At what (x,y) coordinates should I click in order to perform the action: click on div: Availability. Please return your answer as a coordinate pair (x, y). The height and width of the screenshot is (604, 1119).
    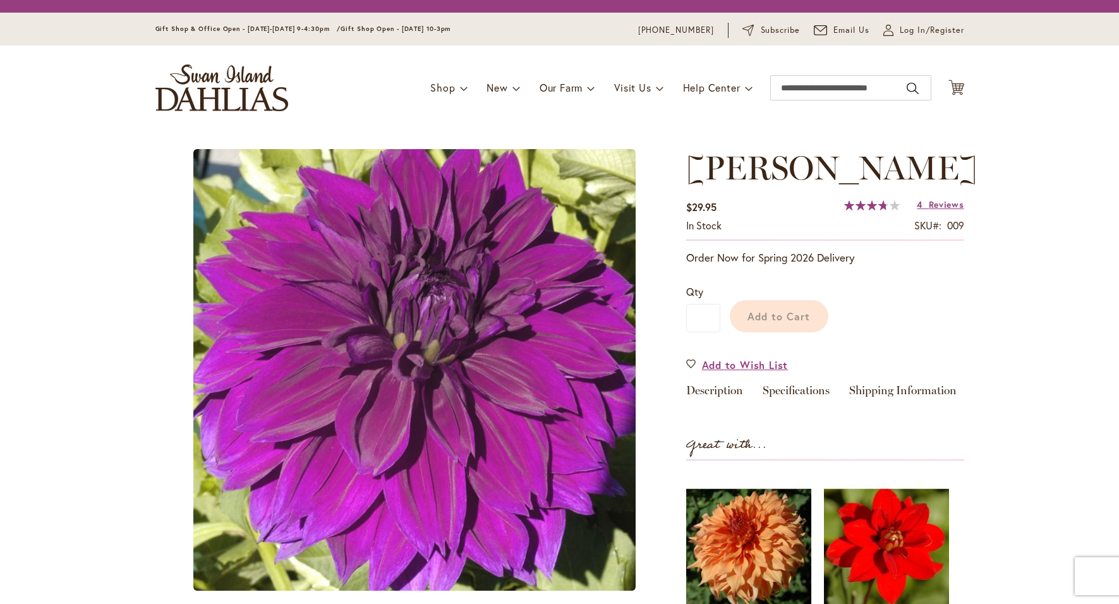
    Looking at the image, I should click on (704, 225).